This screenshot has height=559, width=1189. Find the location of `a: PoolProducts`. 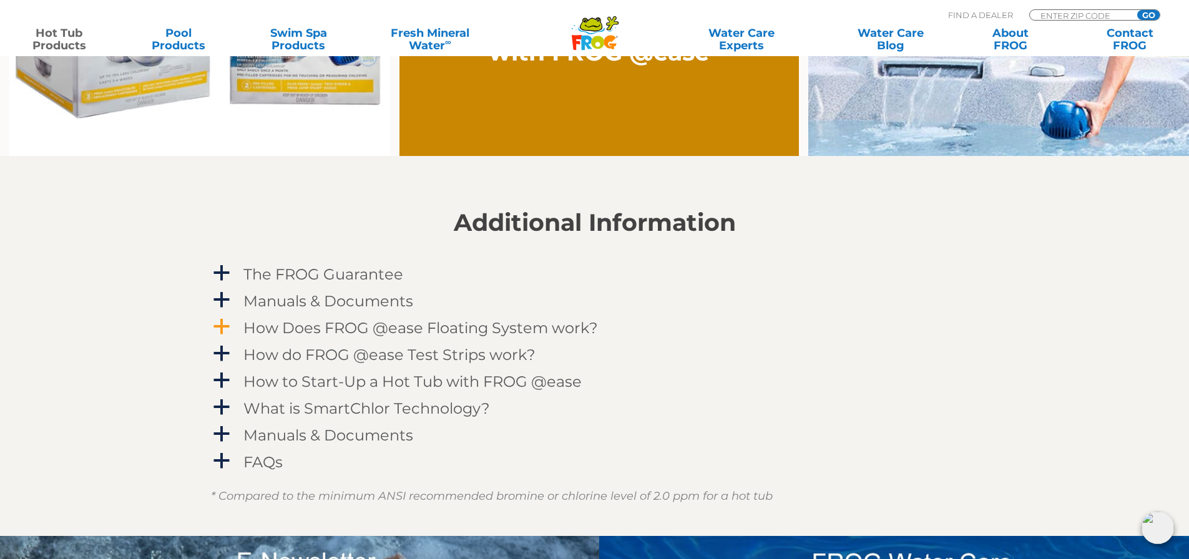

a: PoolProducts is located at coordinates (179, 39).